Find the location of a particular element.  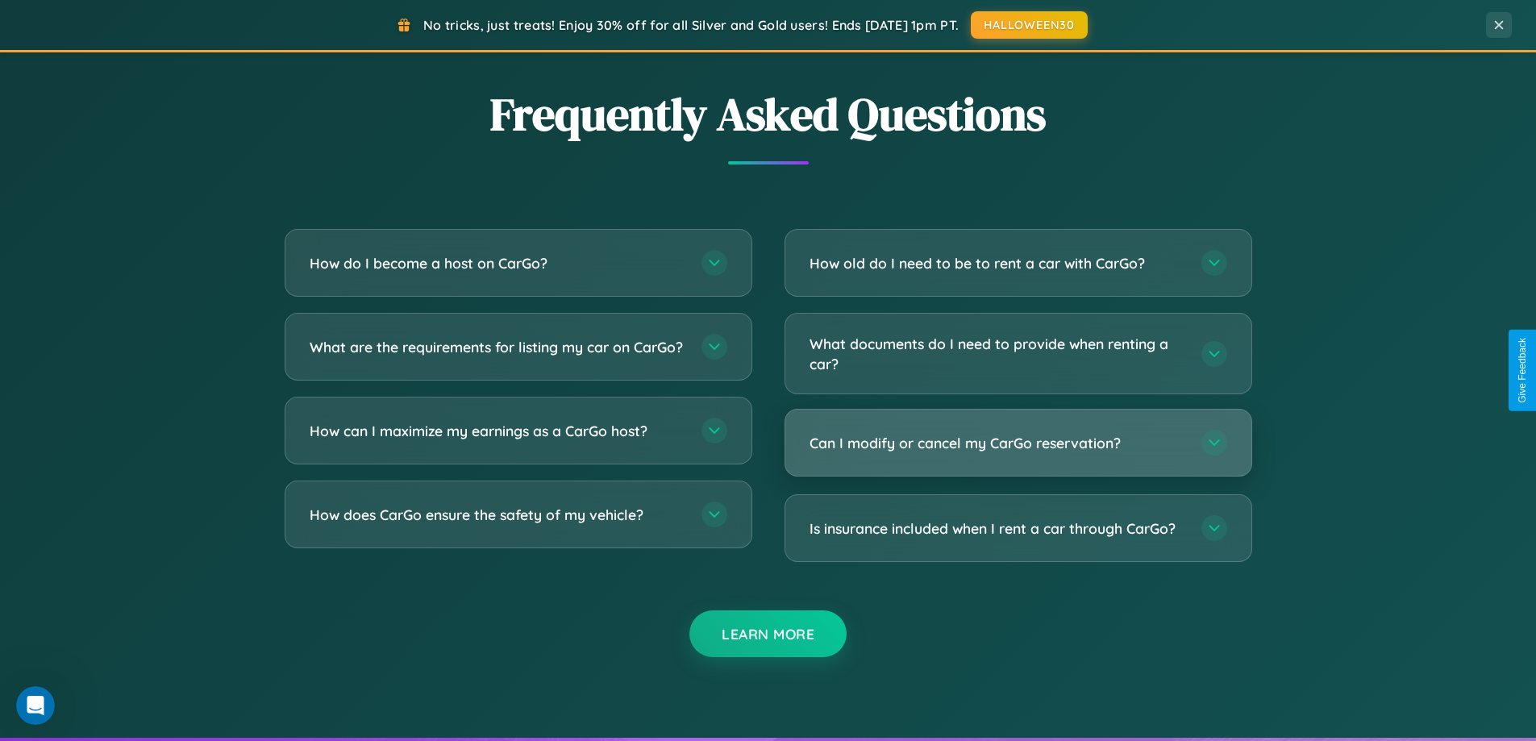

button: Learn More is located at coordinates (768, 634).